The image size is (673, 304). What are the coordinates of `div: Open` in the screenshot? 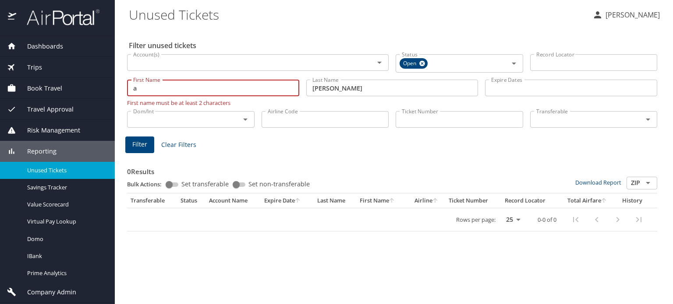 It's located at (414, 64).